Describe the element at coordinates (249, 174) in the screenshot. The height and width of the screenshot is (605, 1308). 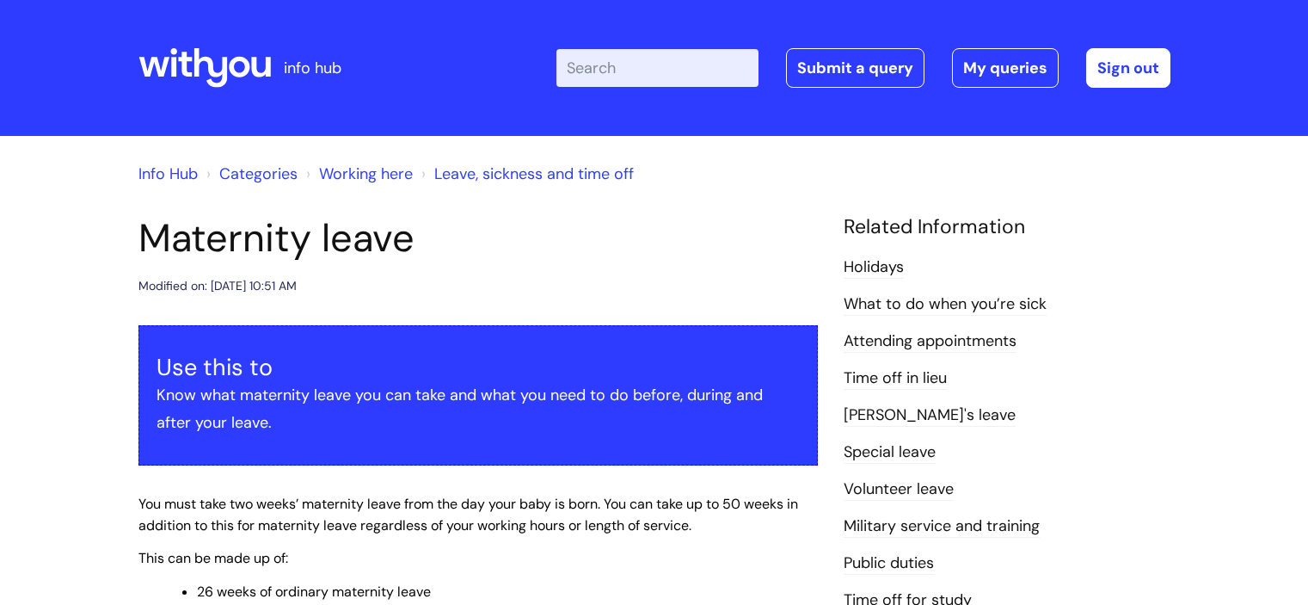
I see `li: Solution home` at that location.